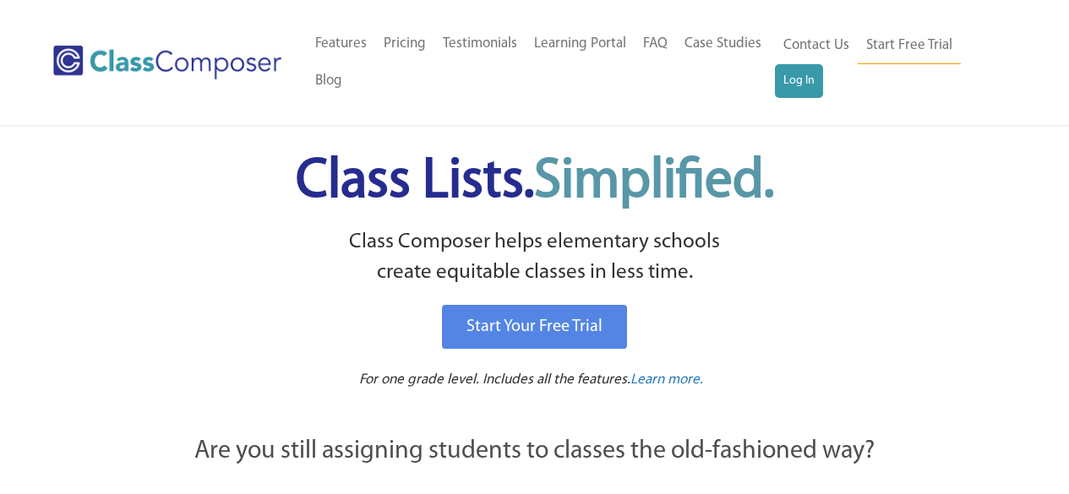  What do you see at coordinates (580, 44) in the screenshot?
I see `a: Learning Portal` at bounding box center [580, 44].